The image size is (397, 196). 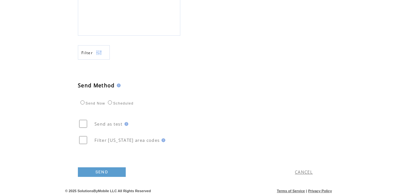 I want to click on input: Send Now, so click(x=82, y=102).